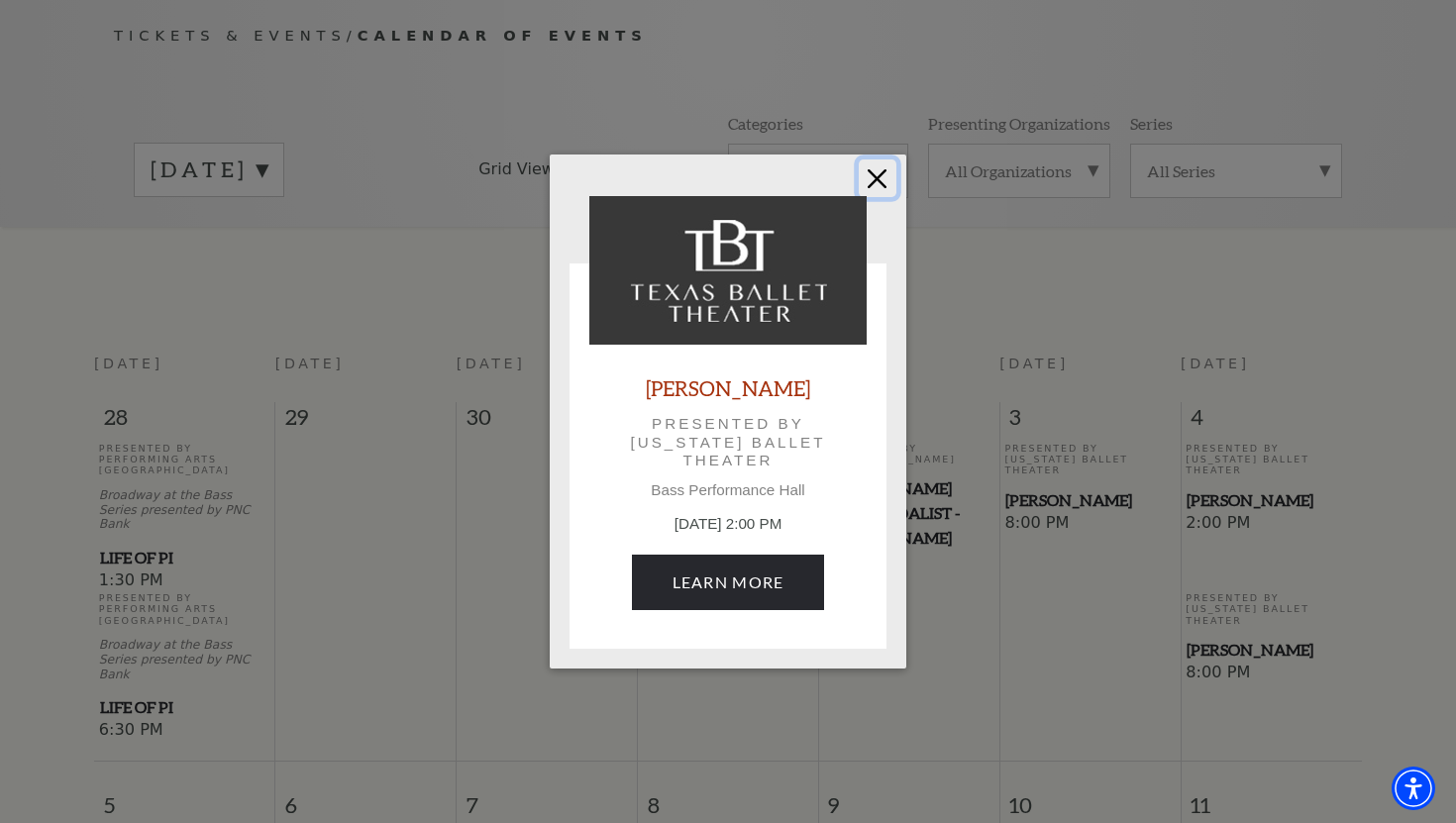 This screenshot has width=1456, height=823. What do you see at coordinates (728, 582) in the screenshot?
I see `a: October 4, 2:00 PM Learn More` at bounding box center [728, 582].